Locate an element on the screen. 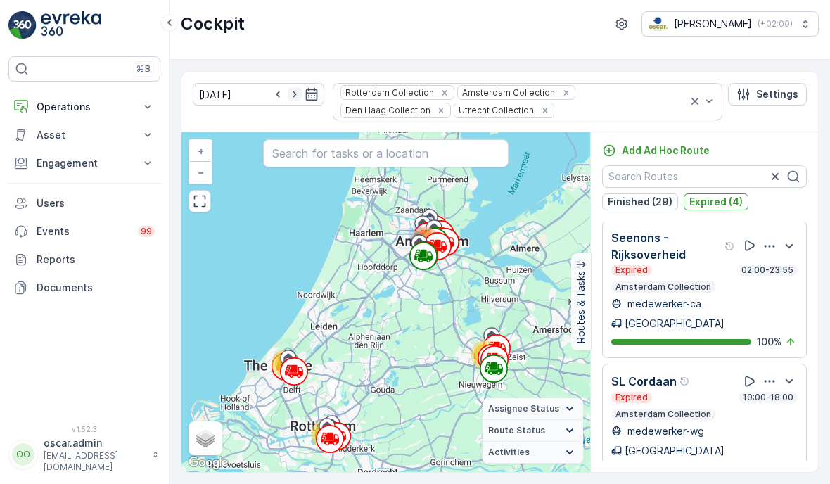 The image size is (830, 484). div: 50 is located at coordinates (485, 355).